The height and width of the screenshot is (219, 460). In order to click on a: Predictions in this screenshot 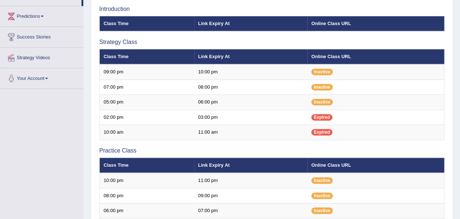, I will do `click(42, 15)`.